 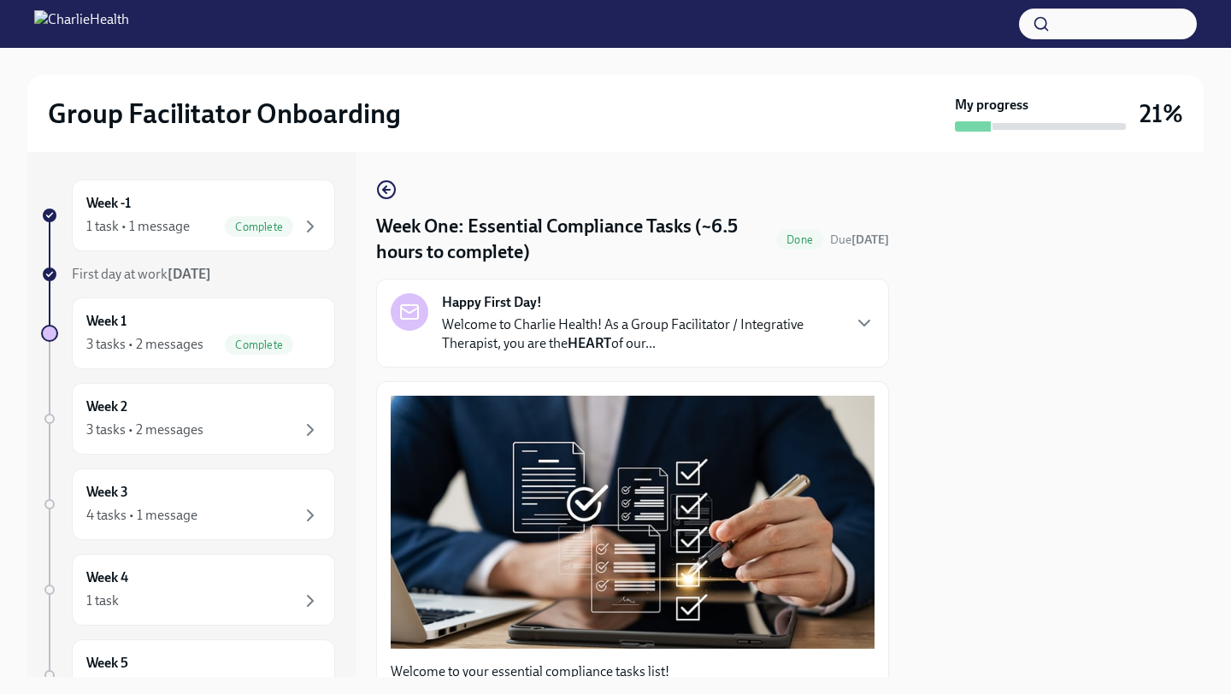 I want to click on span: Due, so click(x=859, y=239).